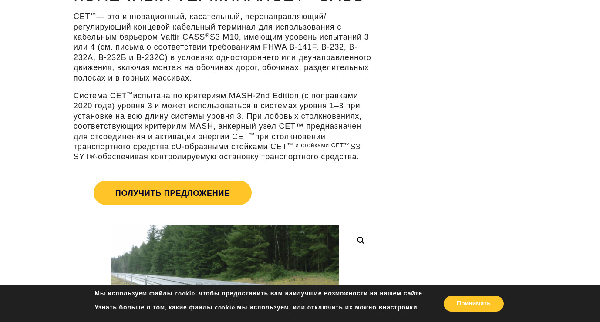 The height and width of the screenshot is (322, 600). Describe the element at coordinates (229, 157) in the screenshot. I see `font: обеспечивая контролируемую остановку транспортного средства.` at that location.